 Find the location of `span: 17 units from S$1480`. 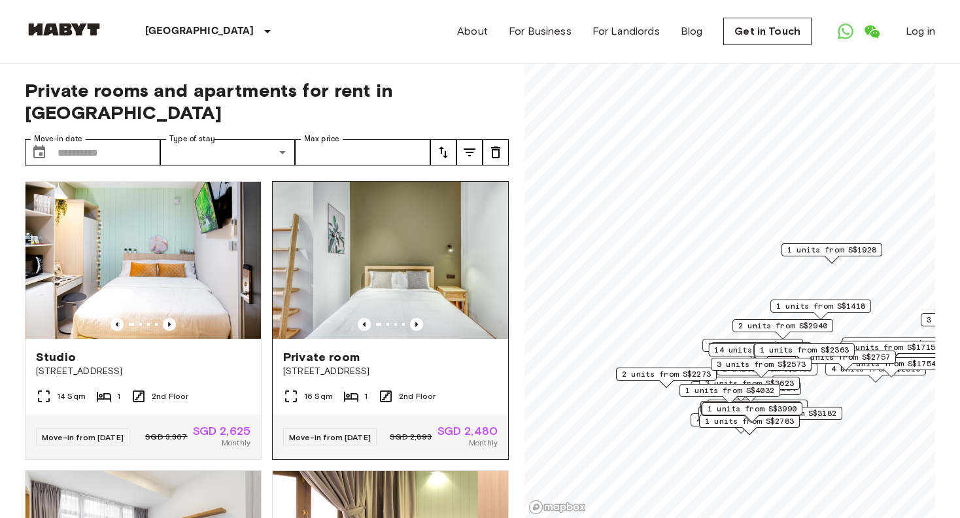

span: 17 units from S$1480 is located at coordinates (894, 344).